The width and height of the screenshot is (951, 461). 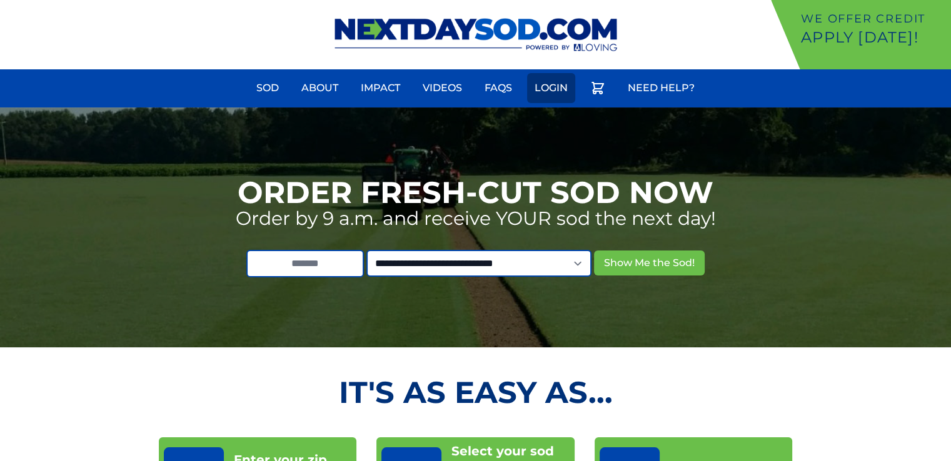 I want to click on a: FAQs, so click(x=498, y=88).